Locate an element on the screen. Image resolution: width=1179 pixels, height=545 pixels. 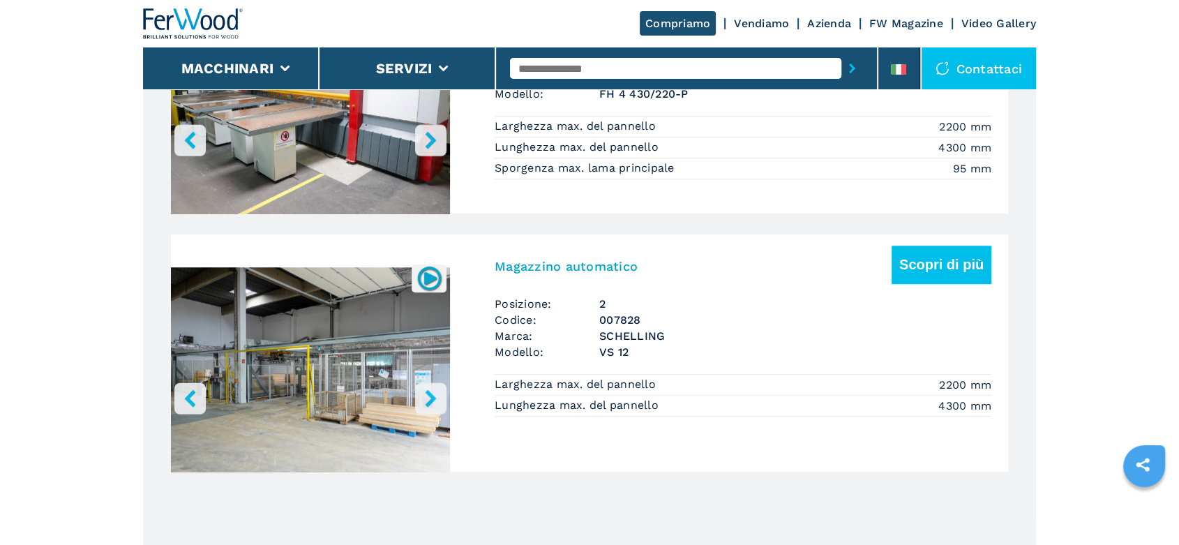
a: Compriamo is located at coordinates (678, 23).